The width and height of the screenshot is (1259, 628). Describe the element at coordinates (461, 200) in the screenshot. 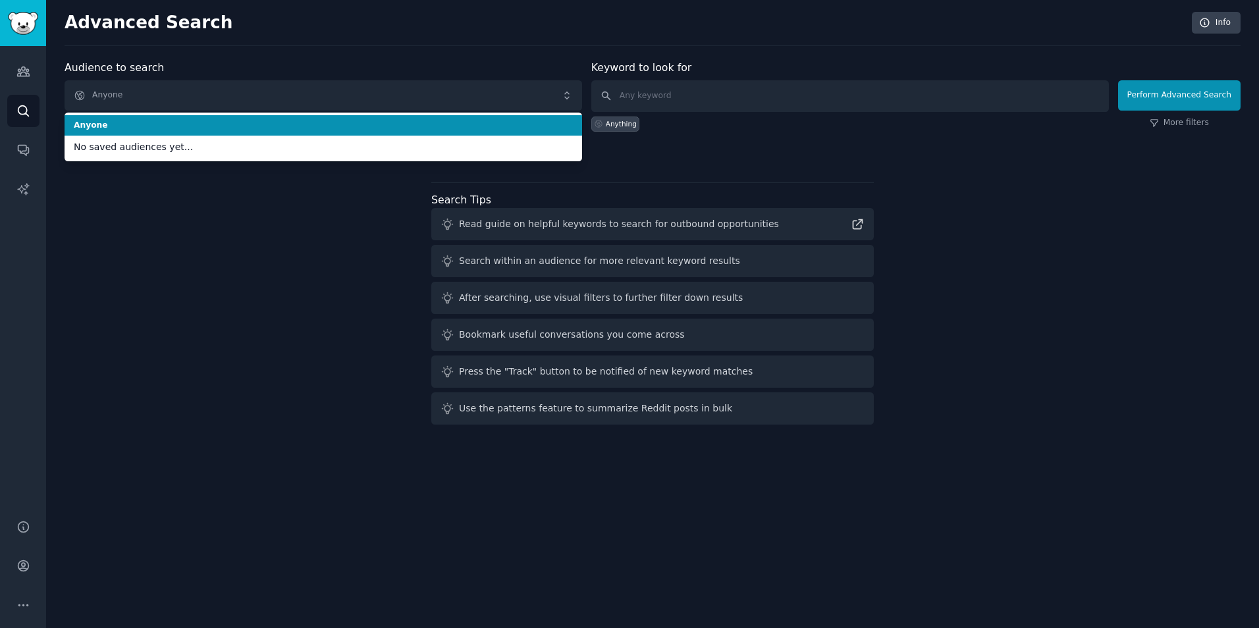

I see `label: Search Tips` at that location.